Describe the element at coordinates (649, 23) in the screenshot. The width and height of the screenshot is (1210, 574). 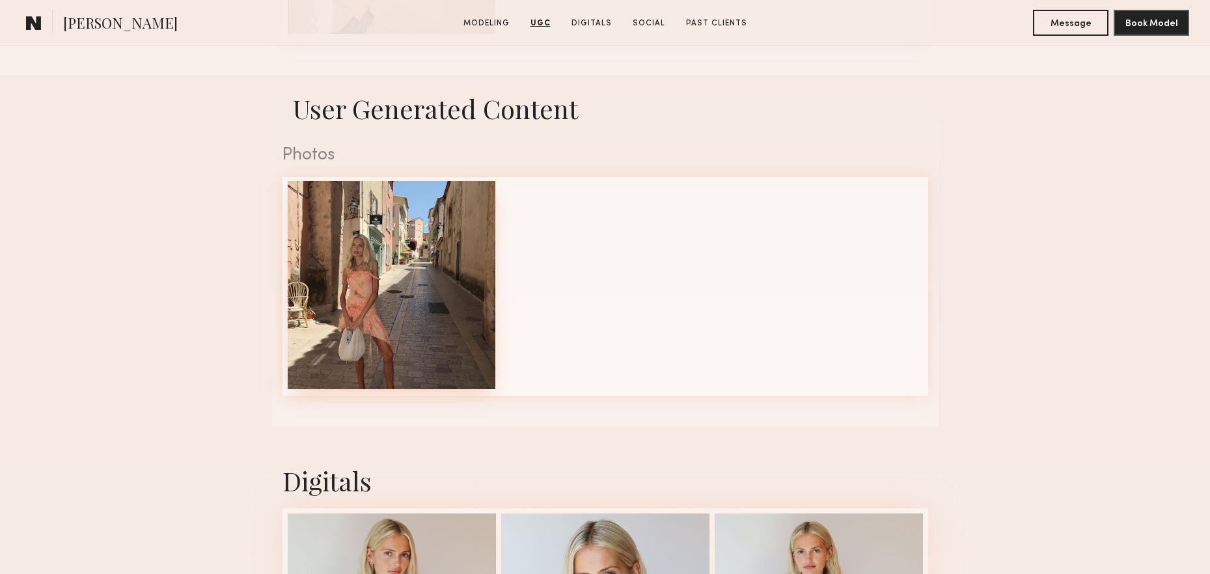
I see `a: Social` at that location.